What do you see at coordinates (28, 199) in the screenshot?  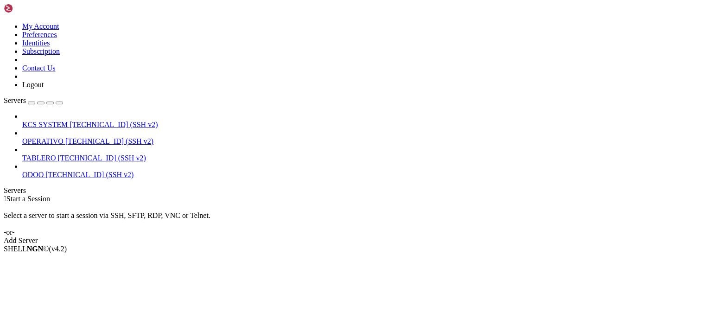 I see `span: Start a Session` at bounding box center [28, 199].